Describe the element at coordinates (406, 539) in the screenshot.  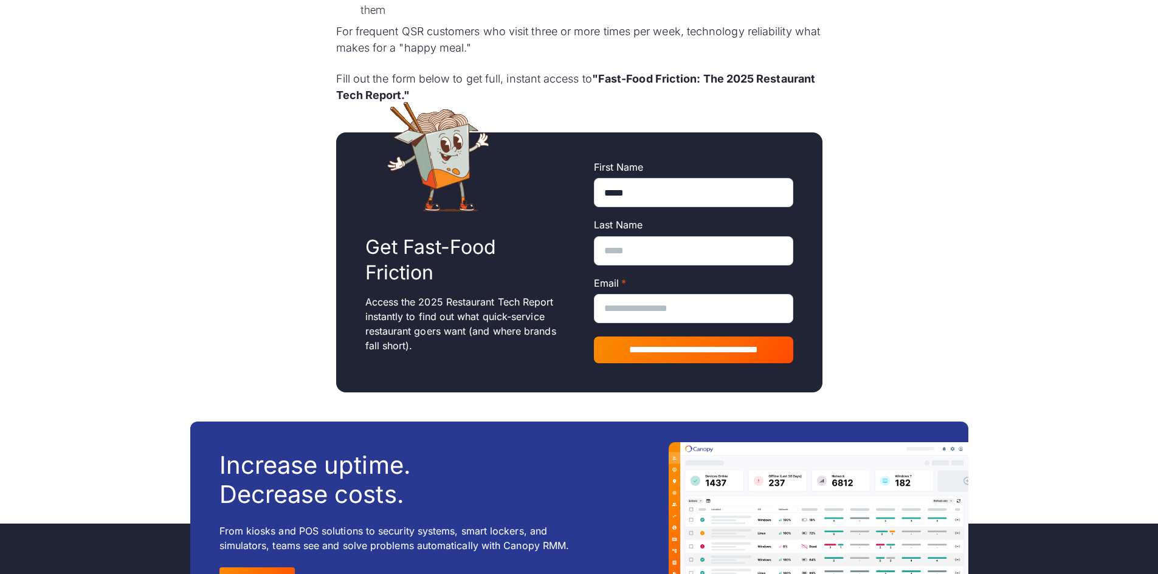
I see `p: From kiosks and POS solutions to security systems, smart lockers, and simulators, teams see and s...` at that location.